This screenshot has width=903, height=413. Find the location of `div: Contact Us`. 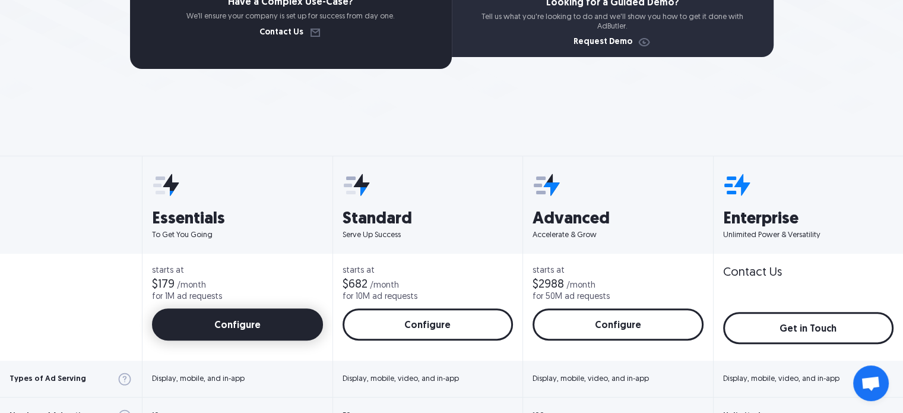

div: Contact Us is located at coordinates (752, 273).